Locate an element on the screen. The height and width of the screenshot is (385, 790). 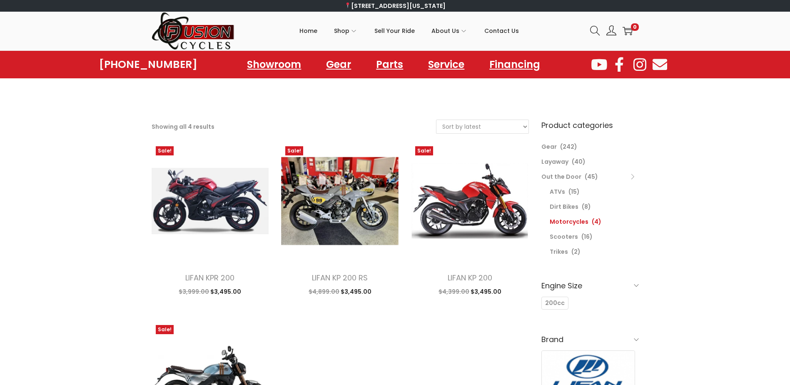
h6: Product categories is located at coordinates (590, 125).